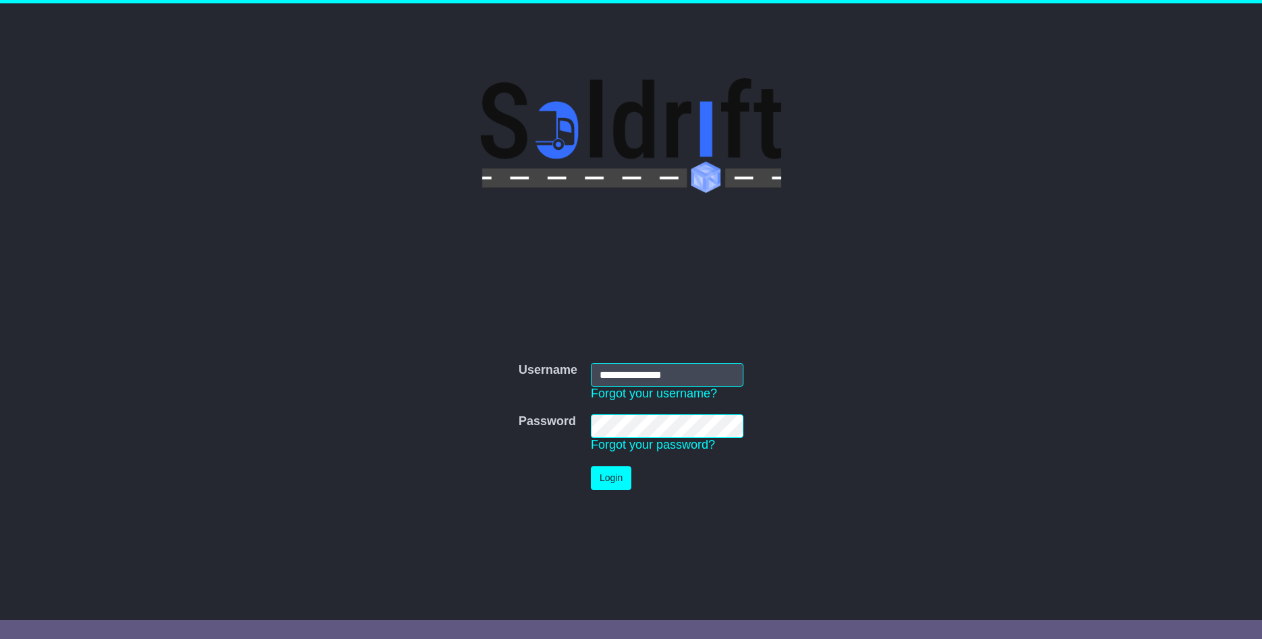 The height and width of the screenshot is (639, 1262). Describe the element at coordinates (630, 136) in the screenshot. I see `img: Soldrift Pty Ltd` at that location.